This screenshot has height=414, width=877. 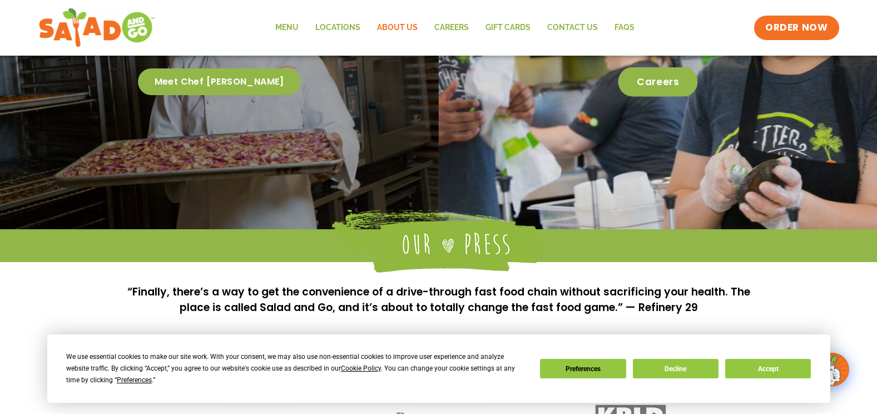 What do you see at coordinates (361, 368) in the screenshot?
I see `span: Cookie Policy` at bounding box center [361, 368].